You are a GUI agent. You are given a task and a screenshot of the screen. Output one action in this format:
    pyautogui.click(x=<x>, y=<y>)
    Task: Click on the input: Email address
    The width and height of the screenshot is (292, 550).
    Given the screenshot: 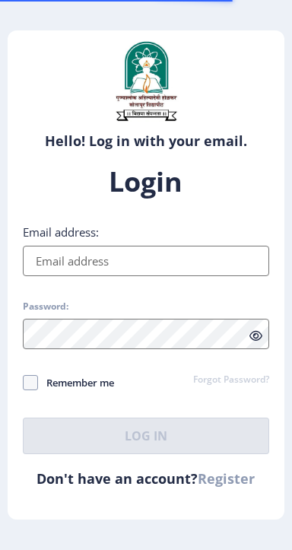 What is the action you would take?
    pyautogui.click(x=146, y=261)
    